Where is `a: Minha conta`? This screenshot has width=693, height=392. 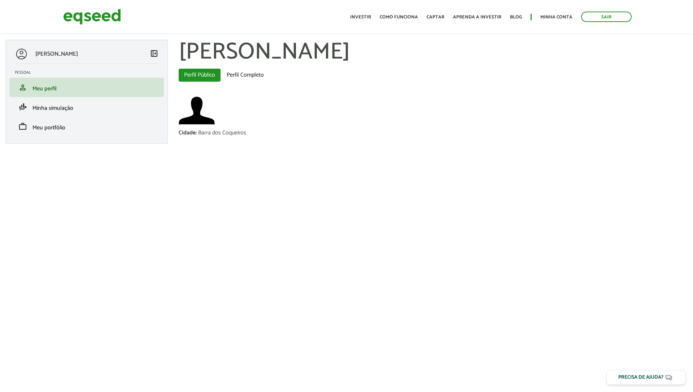
a: Minha conta is located at coordinates (557, 17).